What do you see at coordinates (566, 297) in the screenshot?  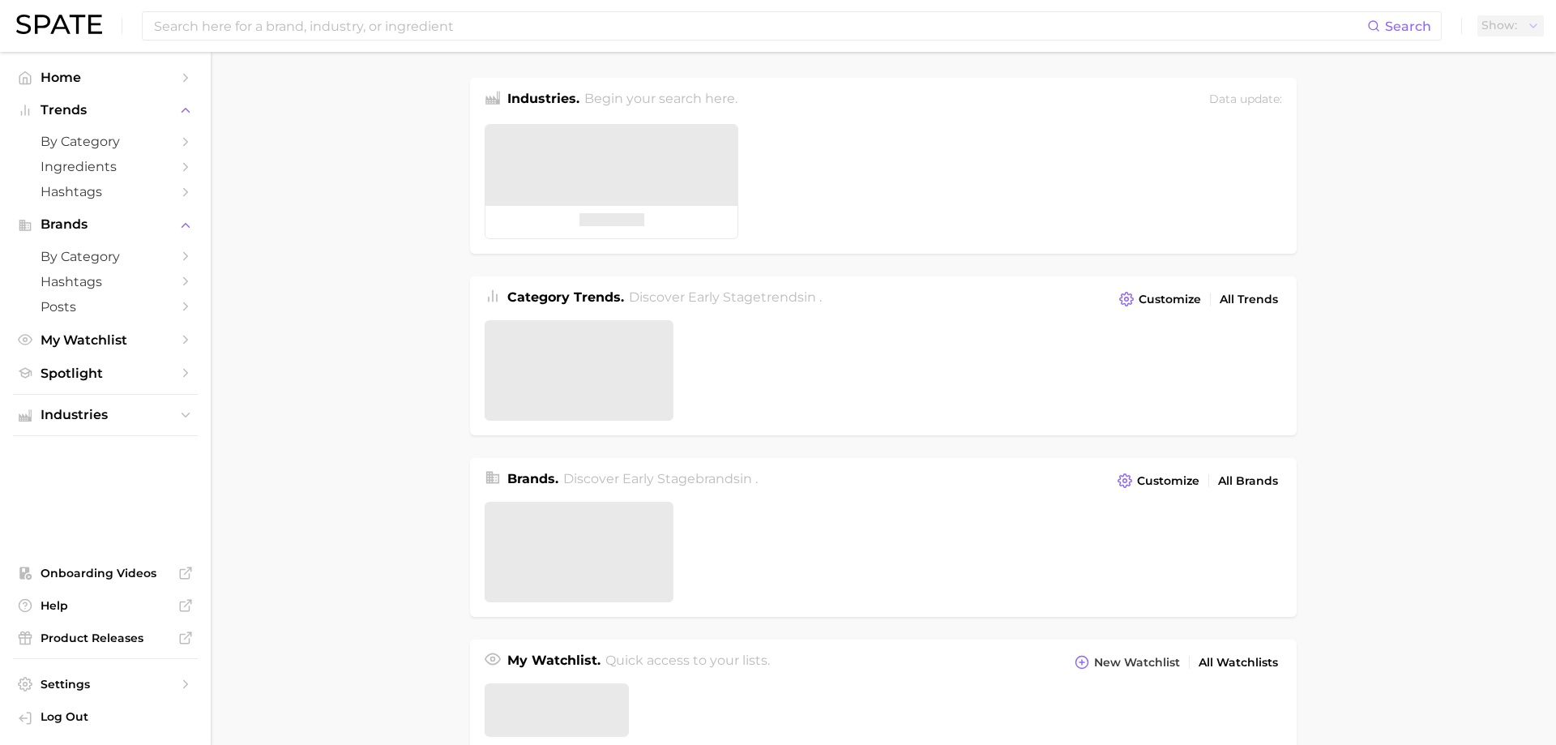 I see `span: Category Trends .` at bounding box center [566, 297].